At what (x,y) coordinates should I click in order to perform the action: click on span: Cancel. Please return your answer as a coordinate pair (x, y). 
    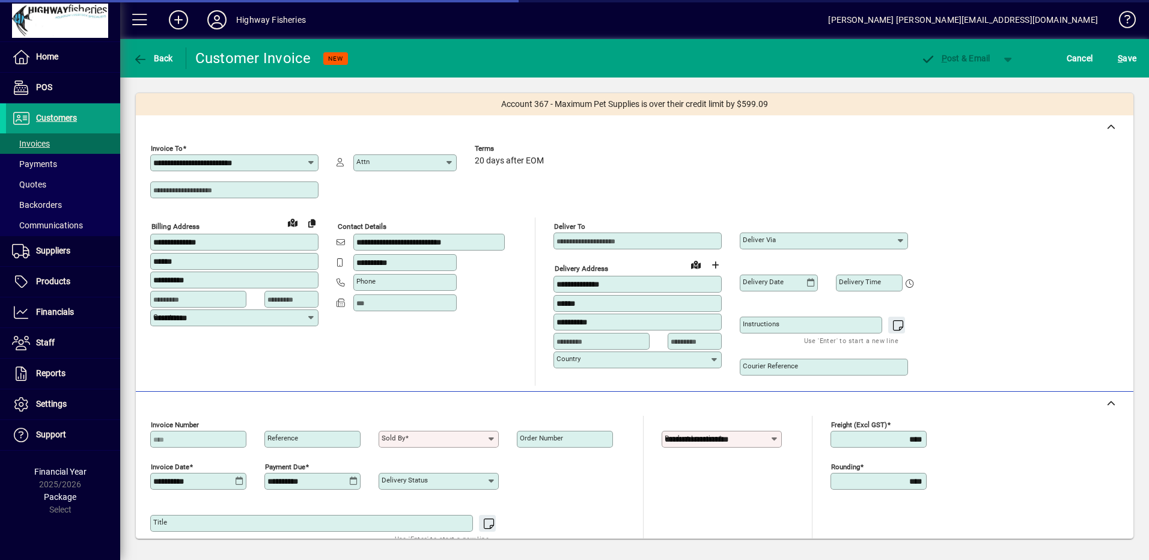
    Looking at the image, I should click on (1080, 58).